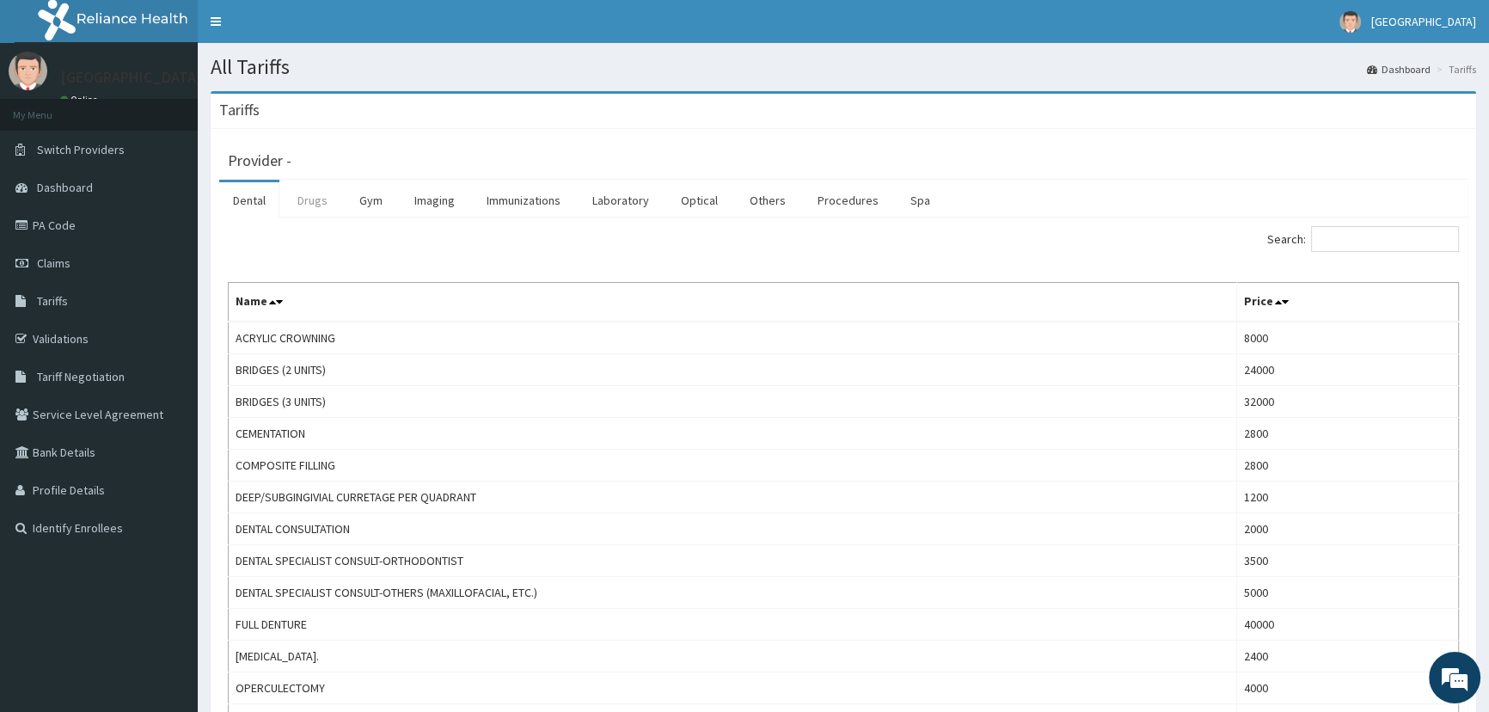 The image size is (1489, 712). I want to click on td: 24000, so click(1347, 370).